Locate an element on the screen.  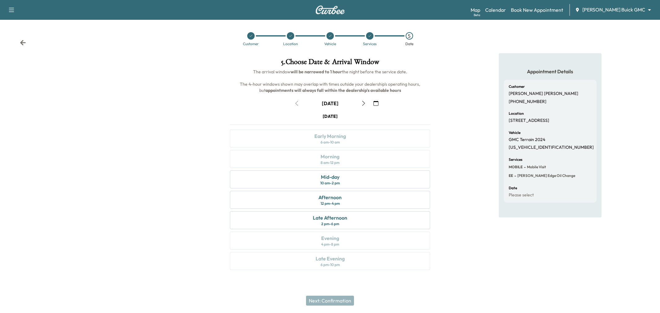
div: 10 am - 2 pm is located at coordinates (330, 183).